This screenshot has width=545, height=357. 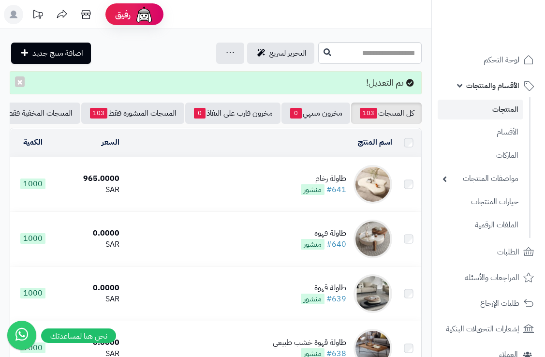 What do you see at coordinates (480, 202) in the screenshot?
I see `a: خيارات المنتجات` at bounding box center [480, 202].